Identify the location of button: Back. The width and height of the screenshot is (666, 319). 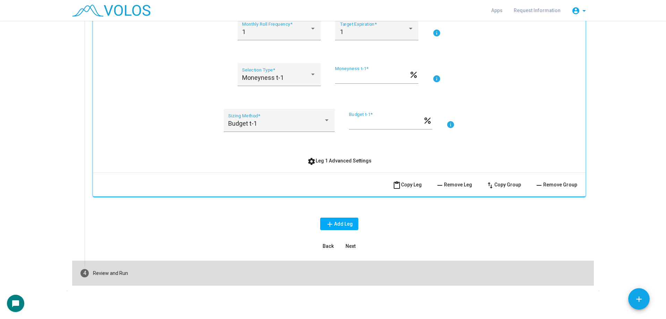
(328, 246).